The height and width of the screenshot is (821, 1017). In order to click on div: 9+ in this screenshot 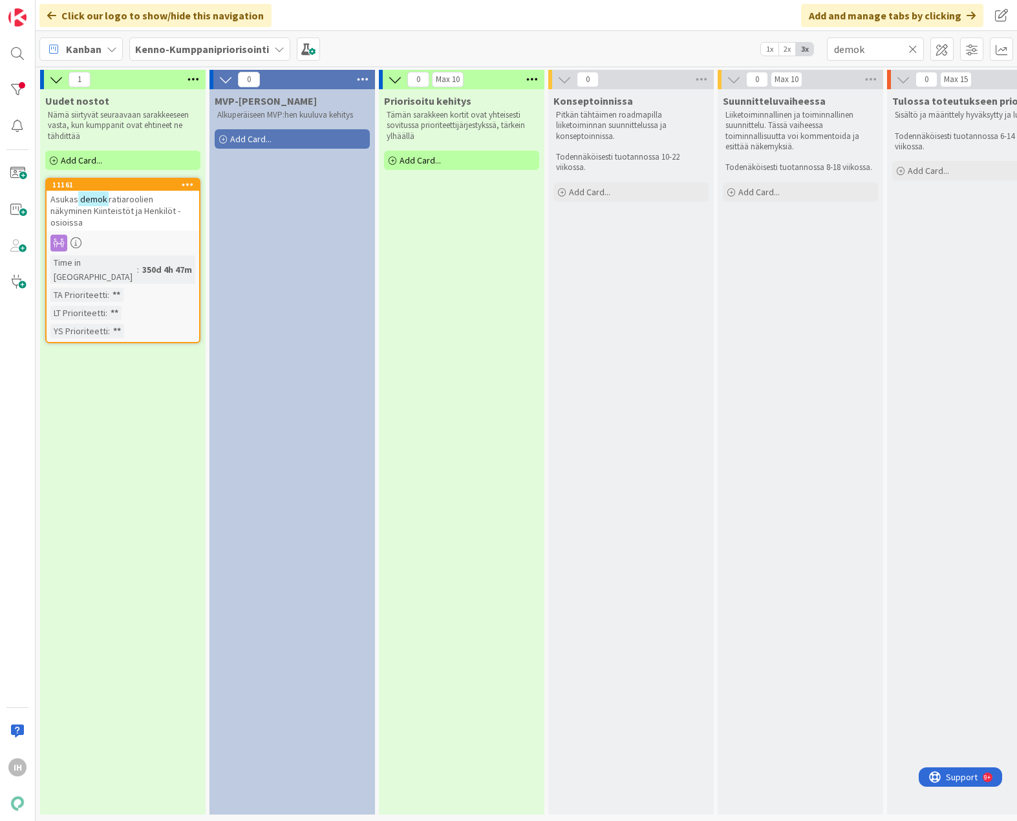, I will do `click(69, 10)`.